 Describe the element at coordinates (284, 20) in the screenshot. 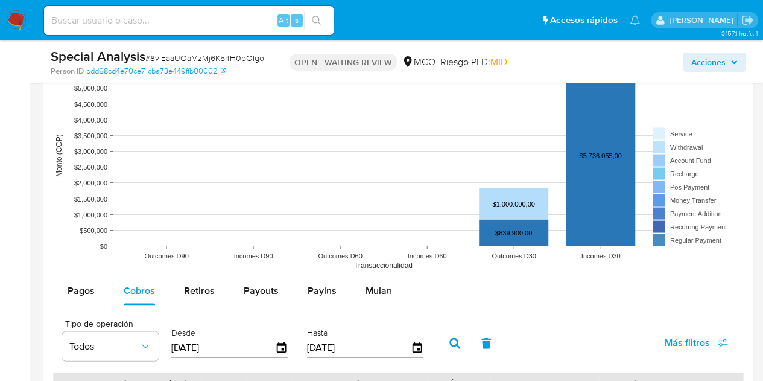

I see `span: Alt` at that location.